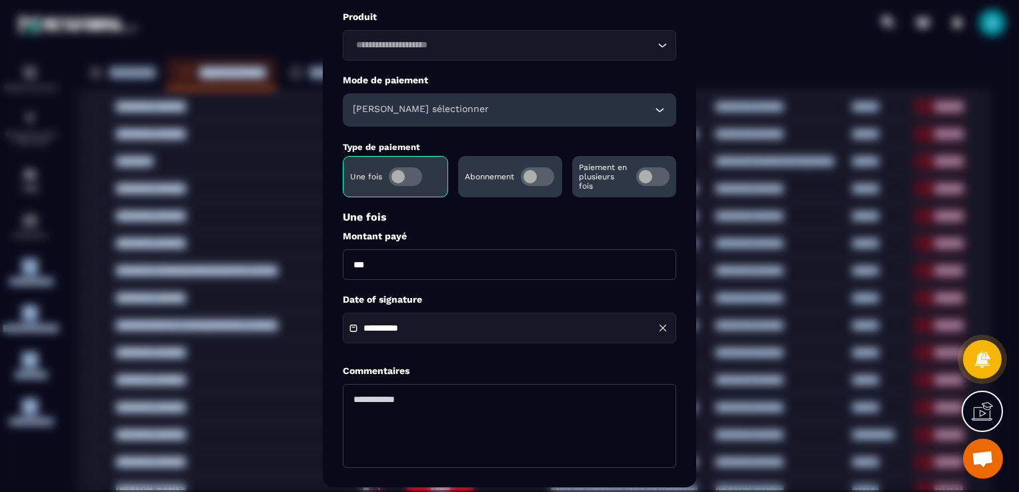 Image resolution: width=1019 pixels, height=492 pixels. What do you see at coordinates (509, 80) in the screenshot?
I see `label: Mode de paiement` at bounding box center [509, 80].